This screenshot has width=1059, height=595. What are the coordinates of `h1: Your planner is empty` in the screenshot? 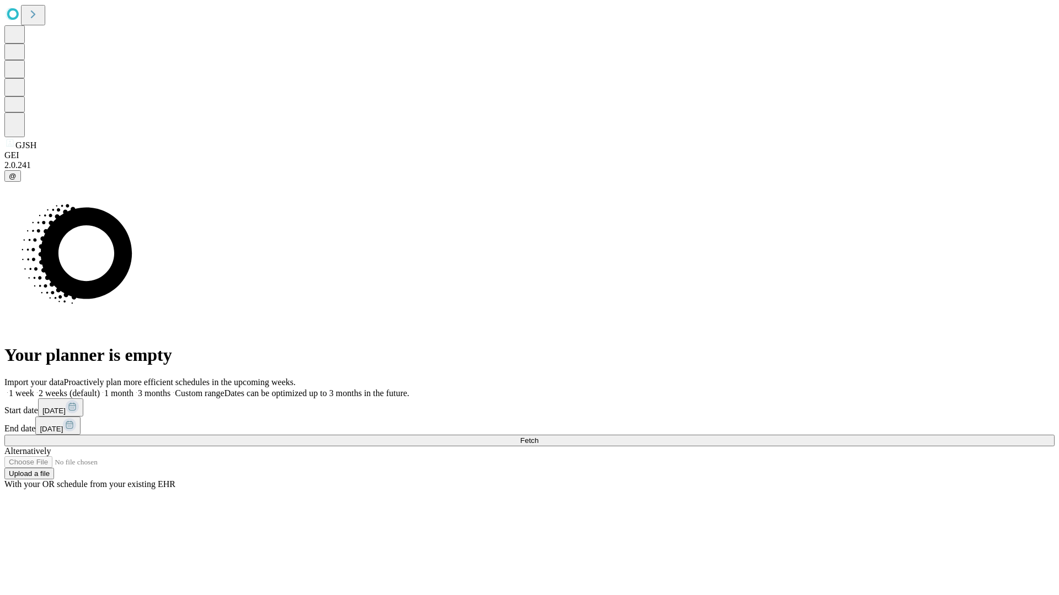 It's located at (529, 355).